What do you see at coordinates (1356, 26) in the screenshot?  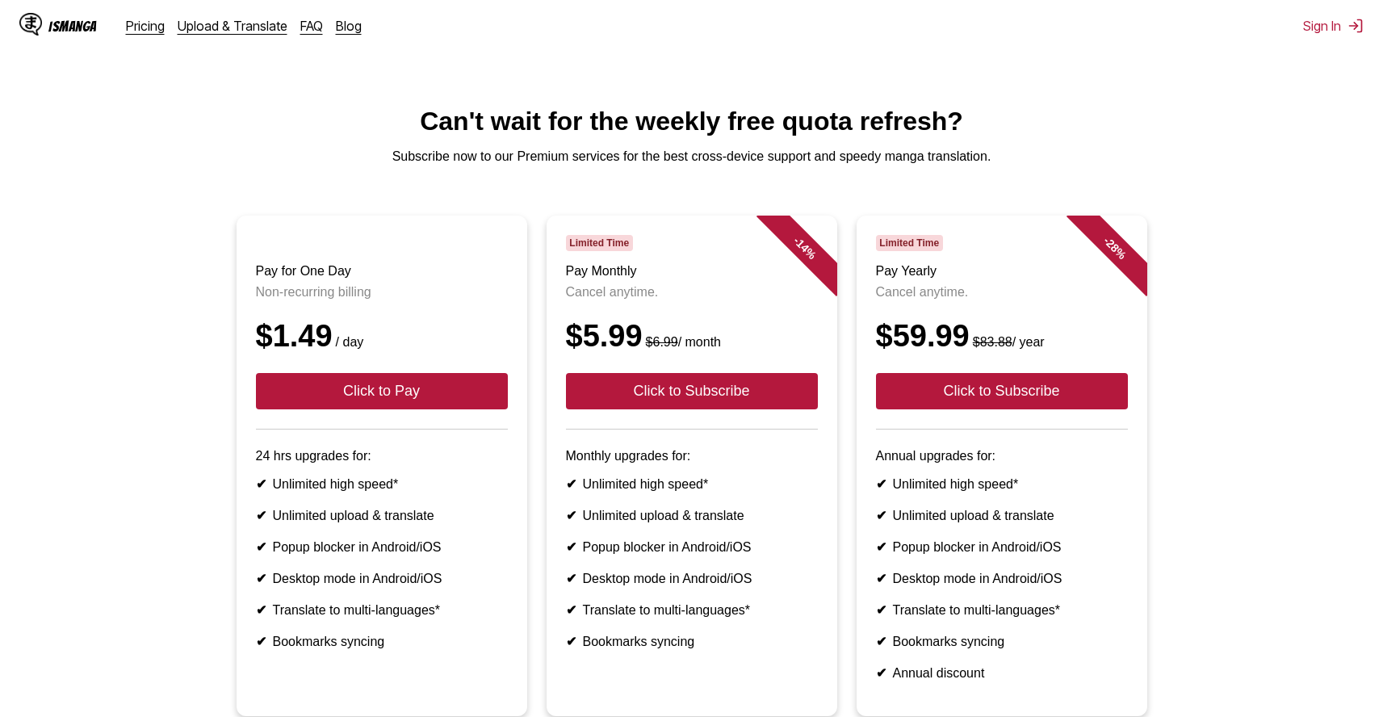 I see `img: Sign out` at bounding box center [1356, 26].